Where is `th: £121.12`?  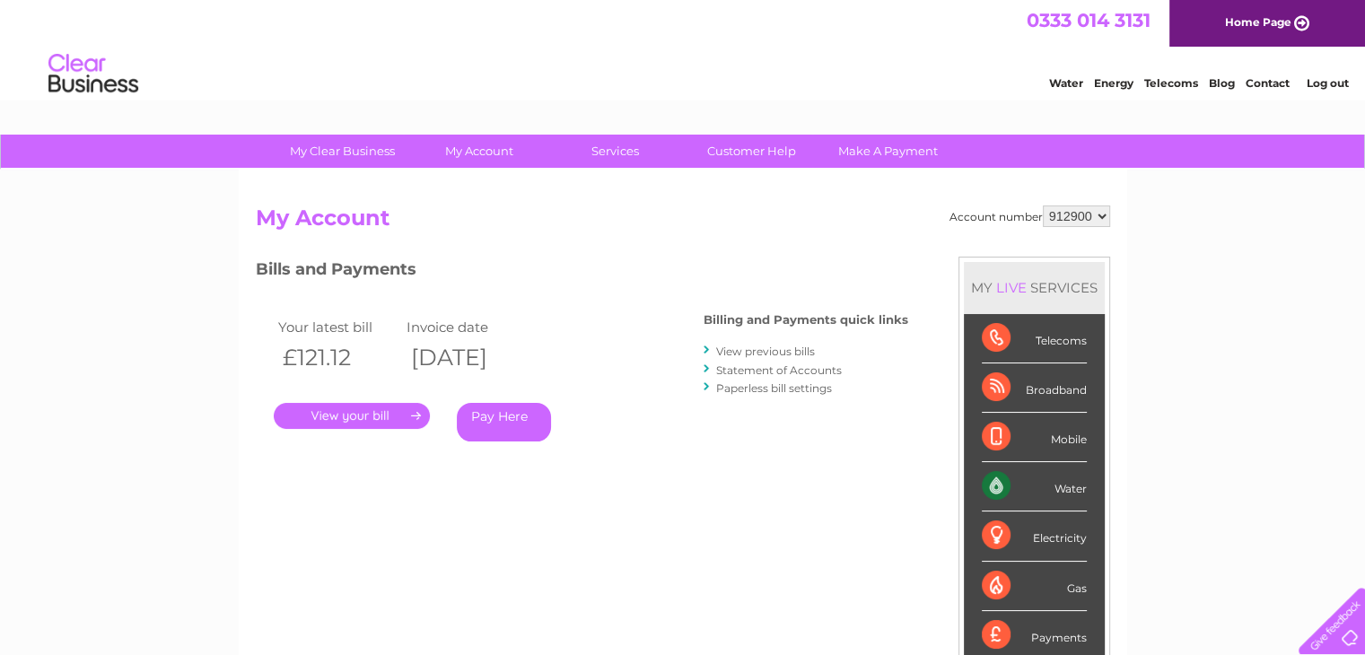
th: £121.12 is located at coordinates (338, 357).